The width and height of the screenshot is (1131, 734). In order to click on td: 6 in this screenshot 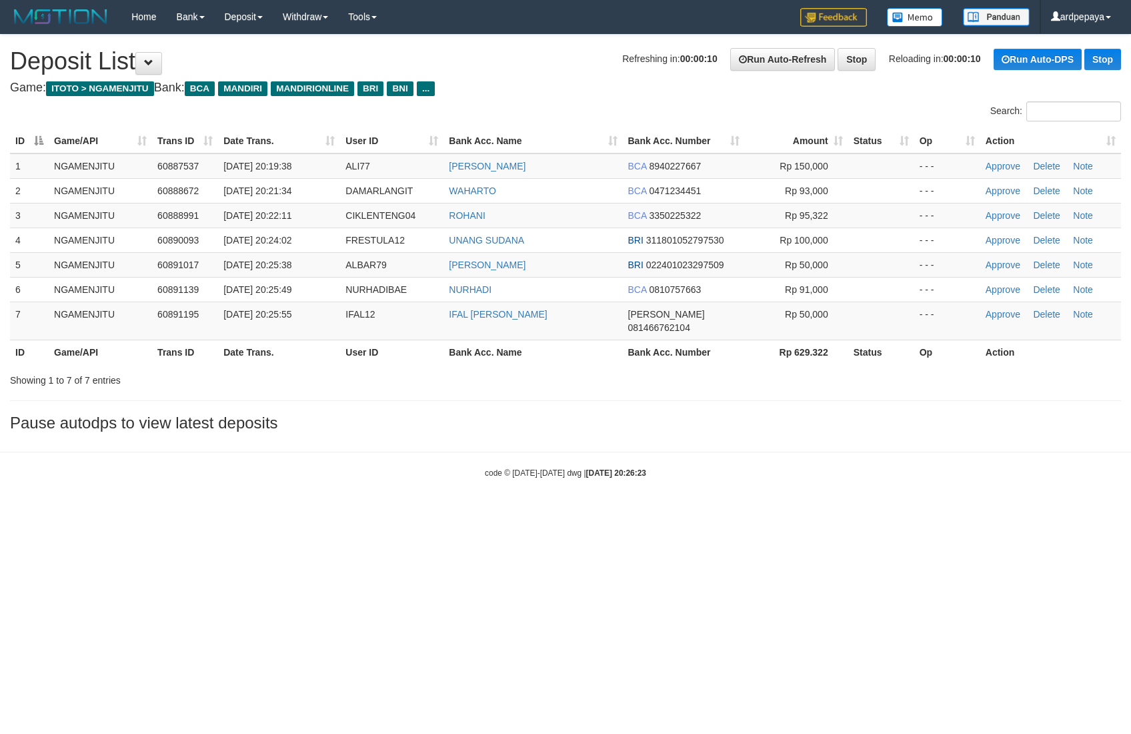, I will do `click(29, 289)`.